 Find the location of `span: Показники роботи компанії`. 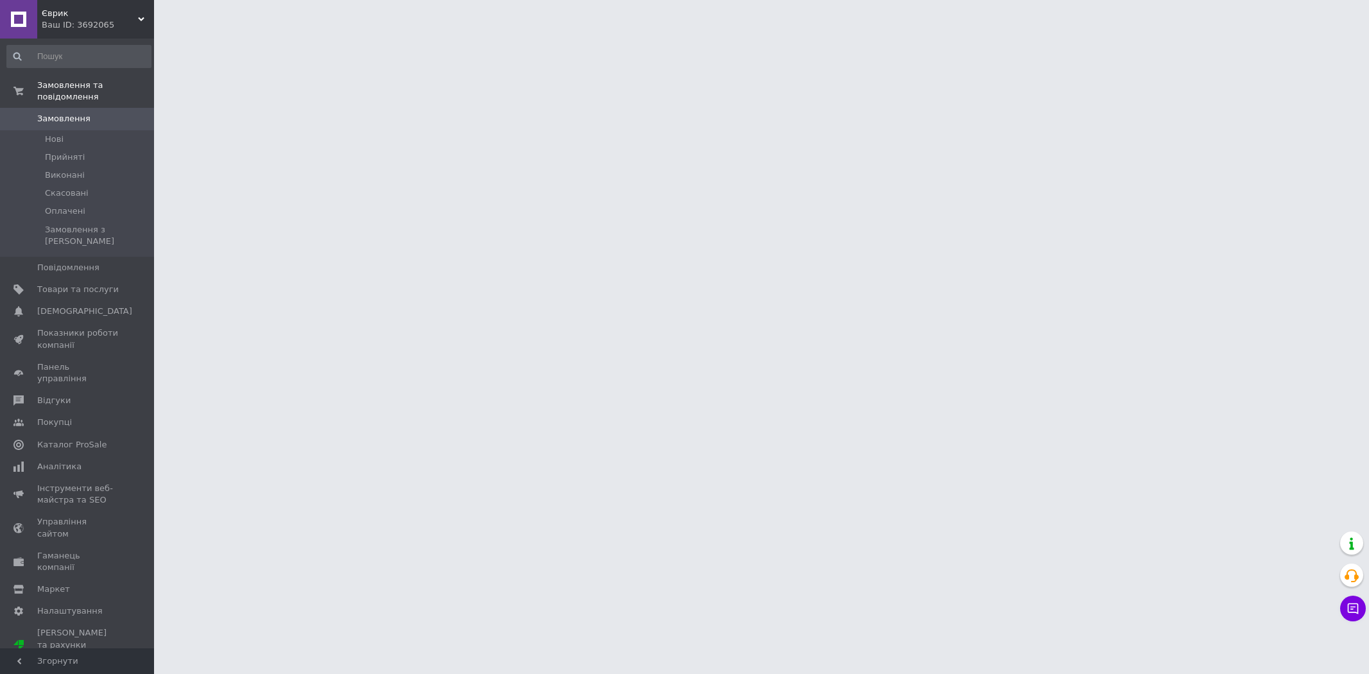

span: Показники роботи компанії is located at coordinates (78, 339).